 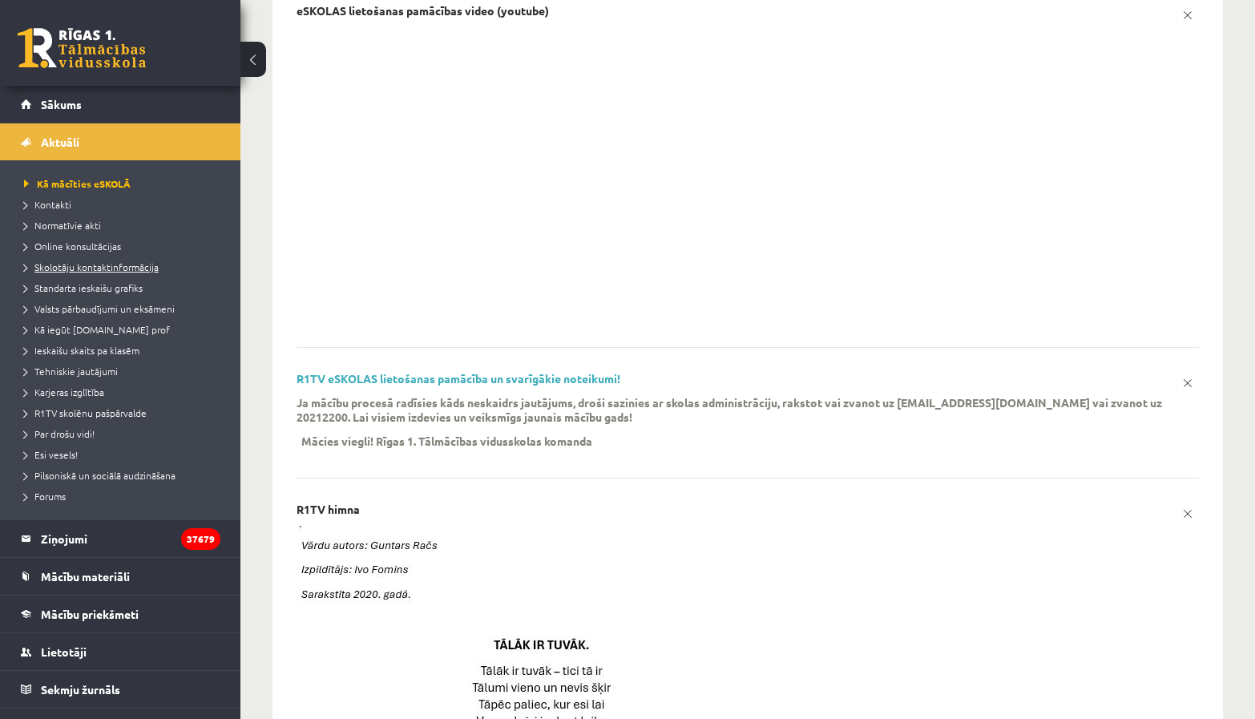 I want to click on a: Kā mācīties eSKOLĀ, so click(x=124, y=184).